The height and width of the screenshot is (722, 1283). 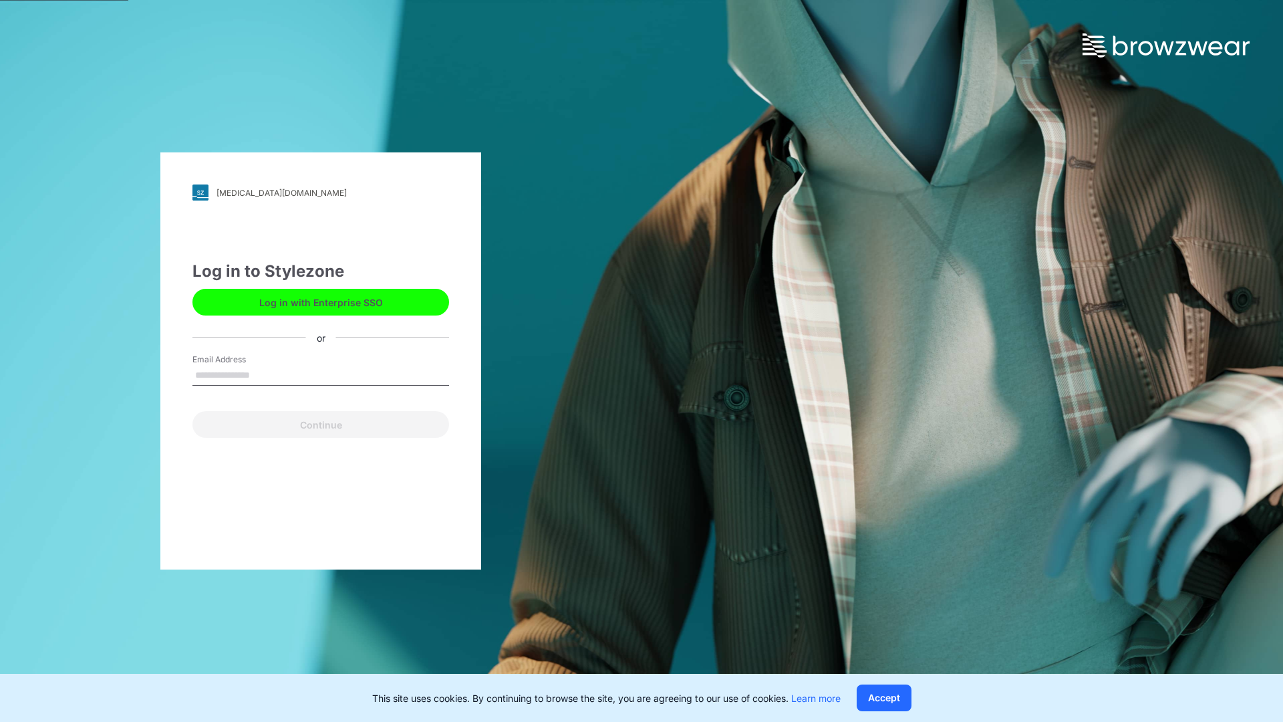 What do you see at coordinates (321, 337) in the screenshot?
I see `div: or` at bounding box center [321, 337].